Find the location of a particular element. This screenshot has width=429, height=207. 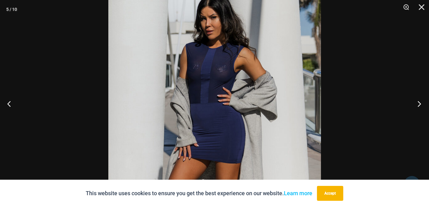

a: Learn more is located at coordinates (298, 193).